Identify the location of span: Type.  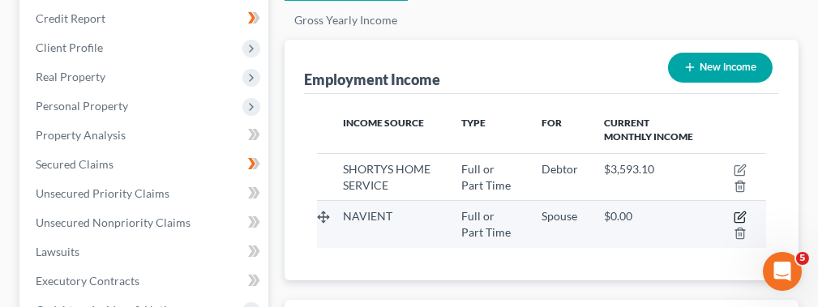
(474, 122).